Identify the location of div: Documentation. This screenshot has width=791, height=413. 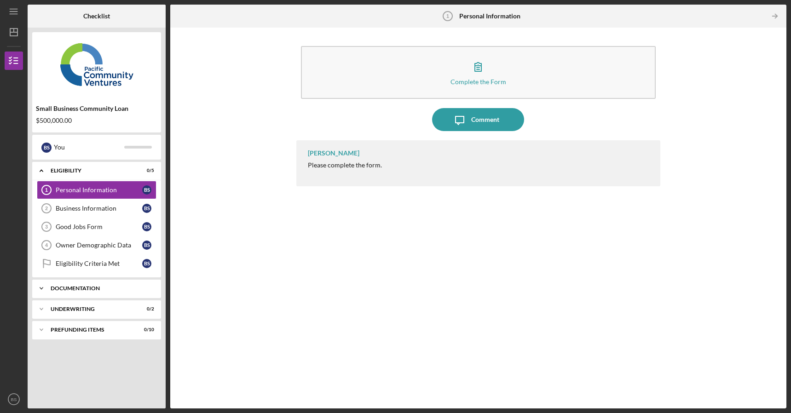
(100, 289).